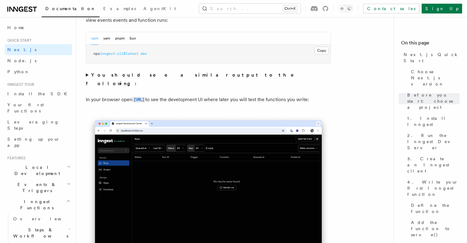 The height and width of the screenshot is (243, 467). What do you see at coordinates (208, 100) in the screenshot?
I see `p: In your browser open to see the development UI where later you will test the functions you write:` at bounding box center [208, 100].